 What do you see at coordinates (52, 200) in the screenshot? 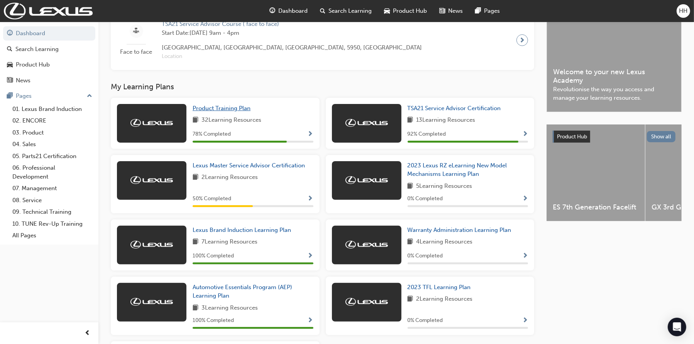
I see `a: 08. Service` at bounding box center [52, 200].